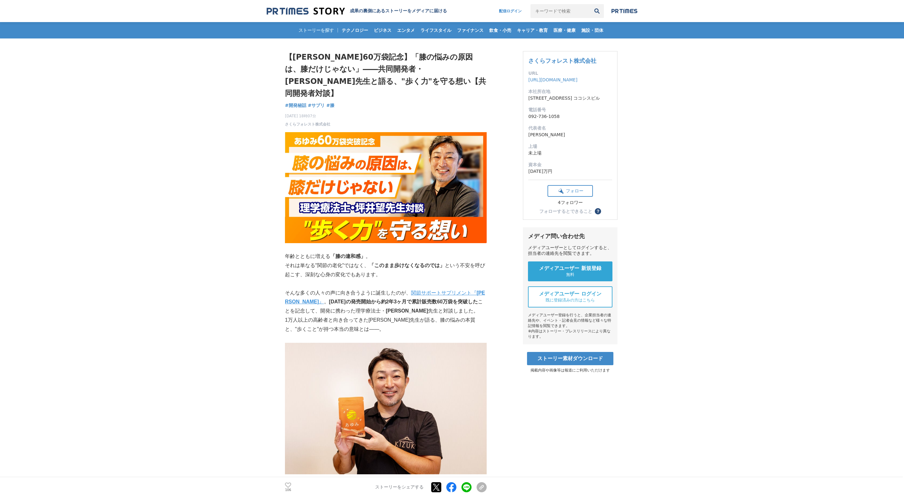 Image resolution: width=904 pixels, height=497 pixels. Describe the element at coordinates (386, 256) in the screenshot. I see `p: 年齢とともに増える 。` at that location.